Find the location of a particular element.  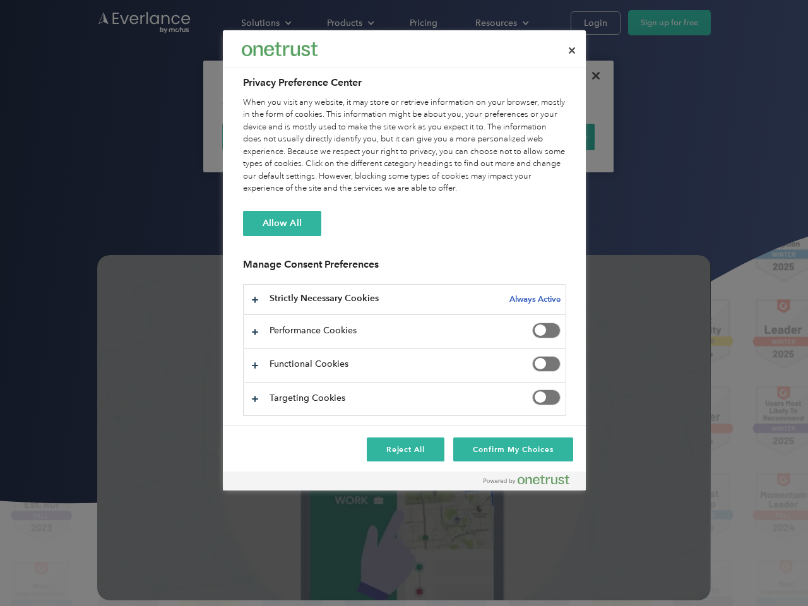

div: Everlance is located at coordinates (280, 49).